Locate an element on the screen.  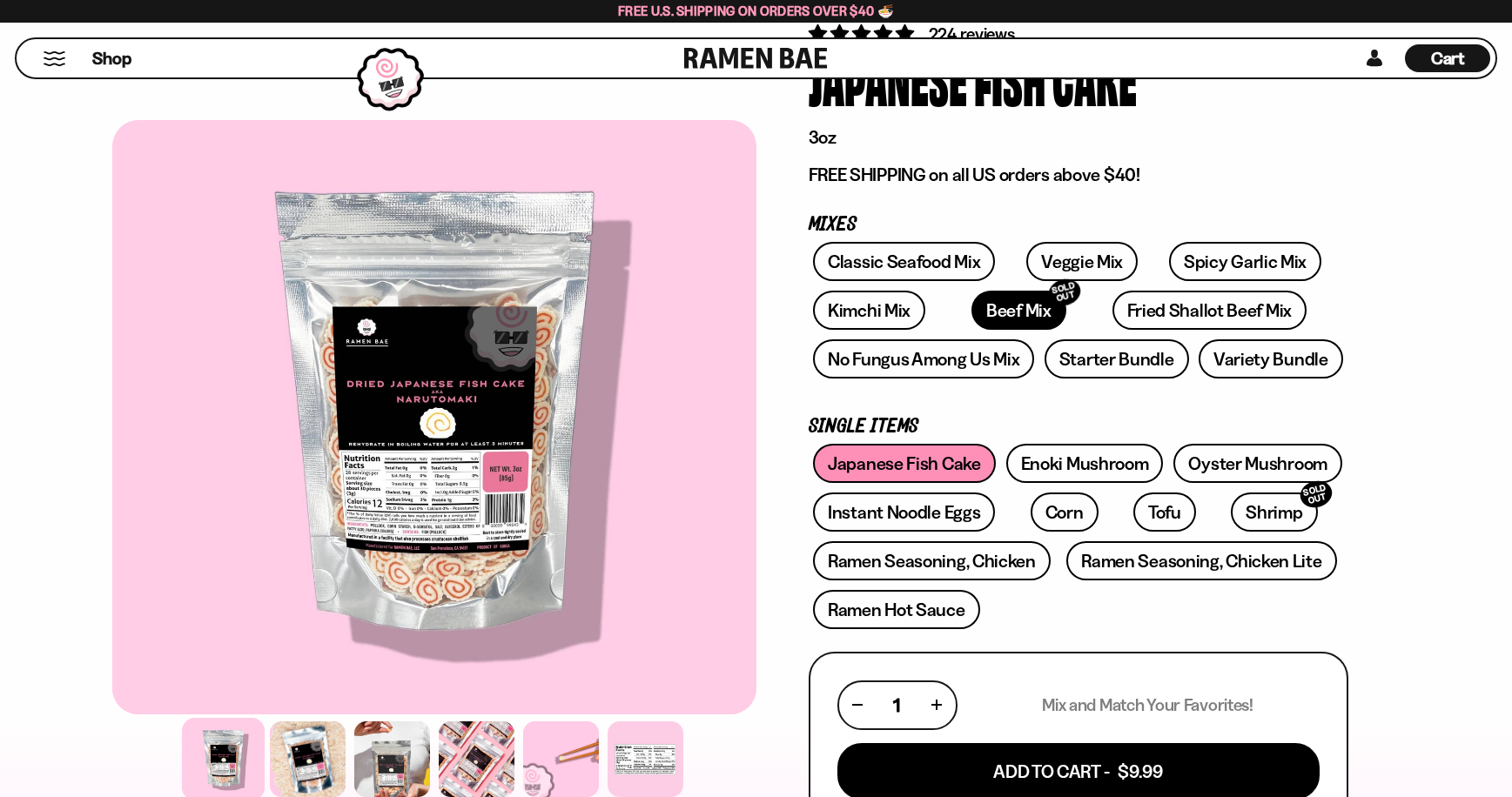
div: Japanese is located at coordinates (887, 79).